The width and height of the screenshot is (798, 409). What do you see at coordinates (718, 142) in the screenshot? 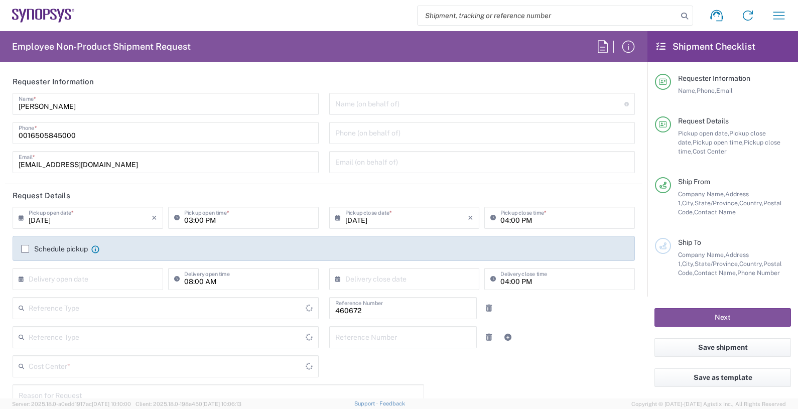
I see `span: Pickup open time,` at bounding box center [718, 142].